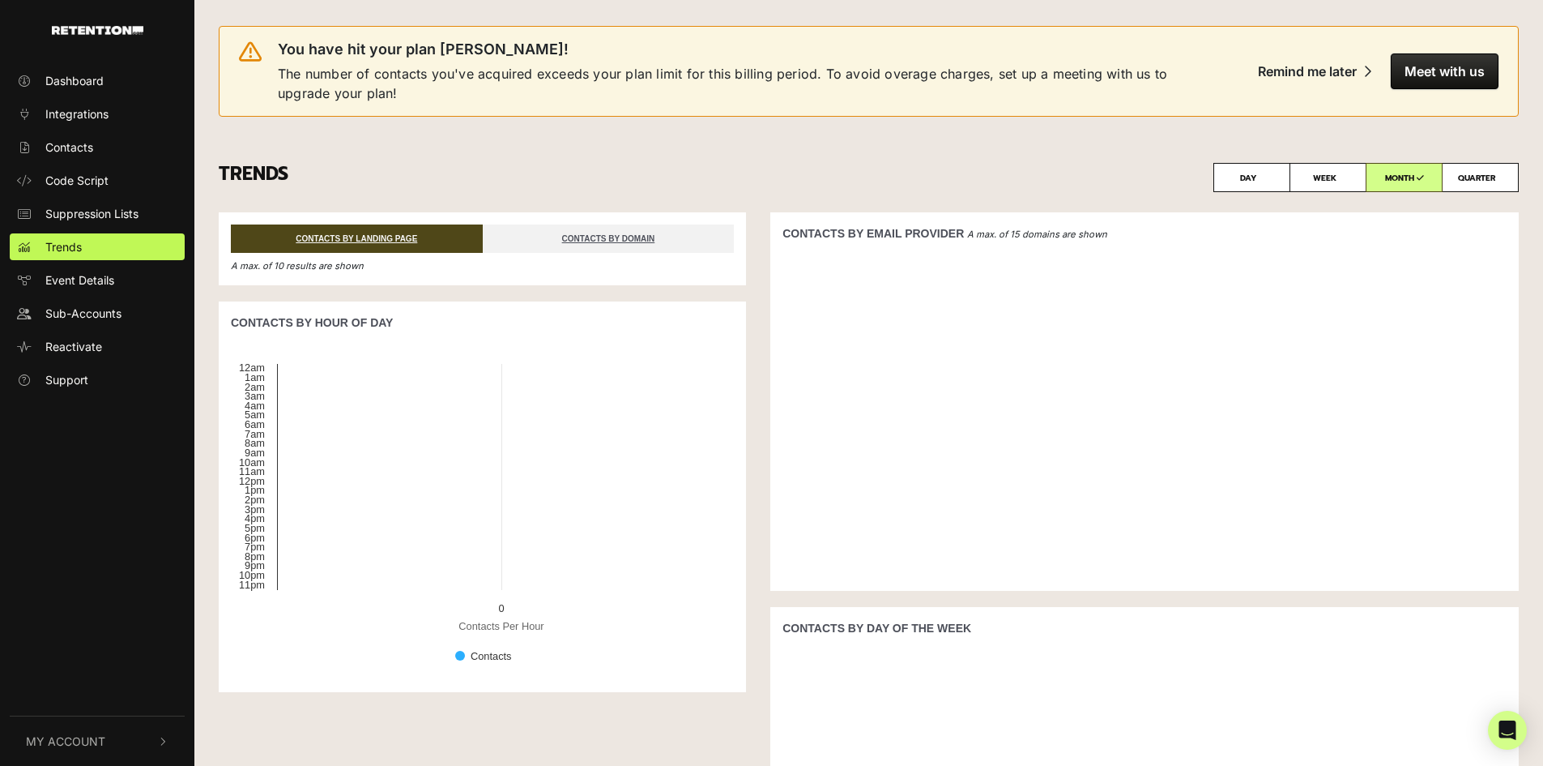 The height and width of the screenshot is (766, 1543). Describe the element at coordinates (1480, 177) in the screenshot. I see `label: QUARTER` at that location.